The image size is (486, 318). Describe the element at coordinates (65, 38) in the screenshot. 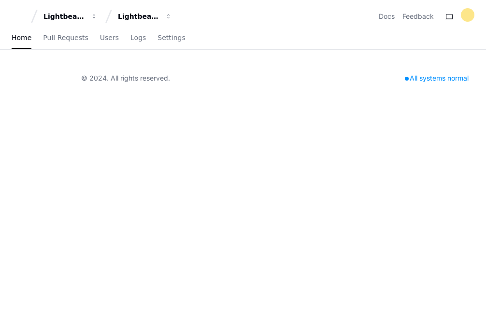

I see `span: Pull Requests` at that location.